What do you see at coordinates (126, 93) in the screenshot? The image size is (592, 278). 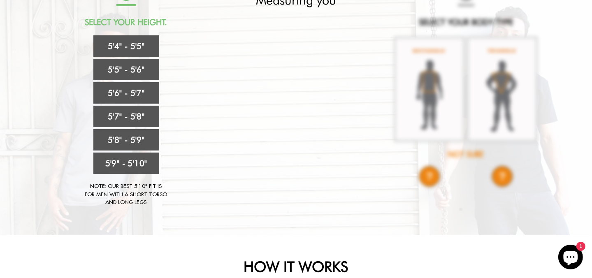 I see `a: 5'6" - 5'7"` at bounding box center [126, 93].